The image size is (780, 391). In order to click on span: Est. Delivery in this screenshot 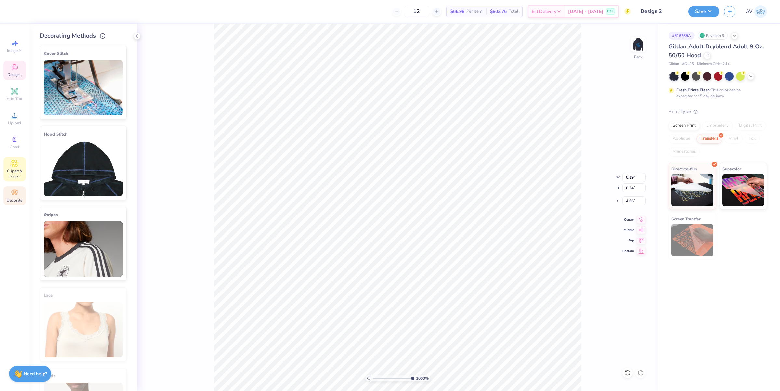, I will do `click(544, 11)`.